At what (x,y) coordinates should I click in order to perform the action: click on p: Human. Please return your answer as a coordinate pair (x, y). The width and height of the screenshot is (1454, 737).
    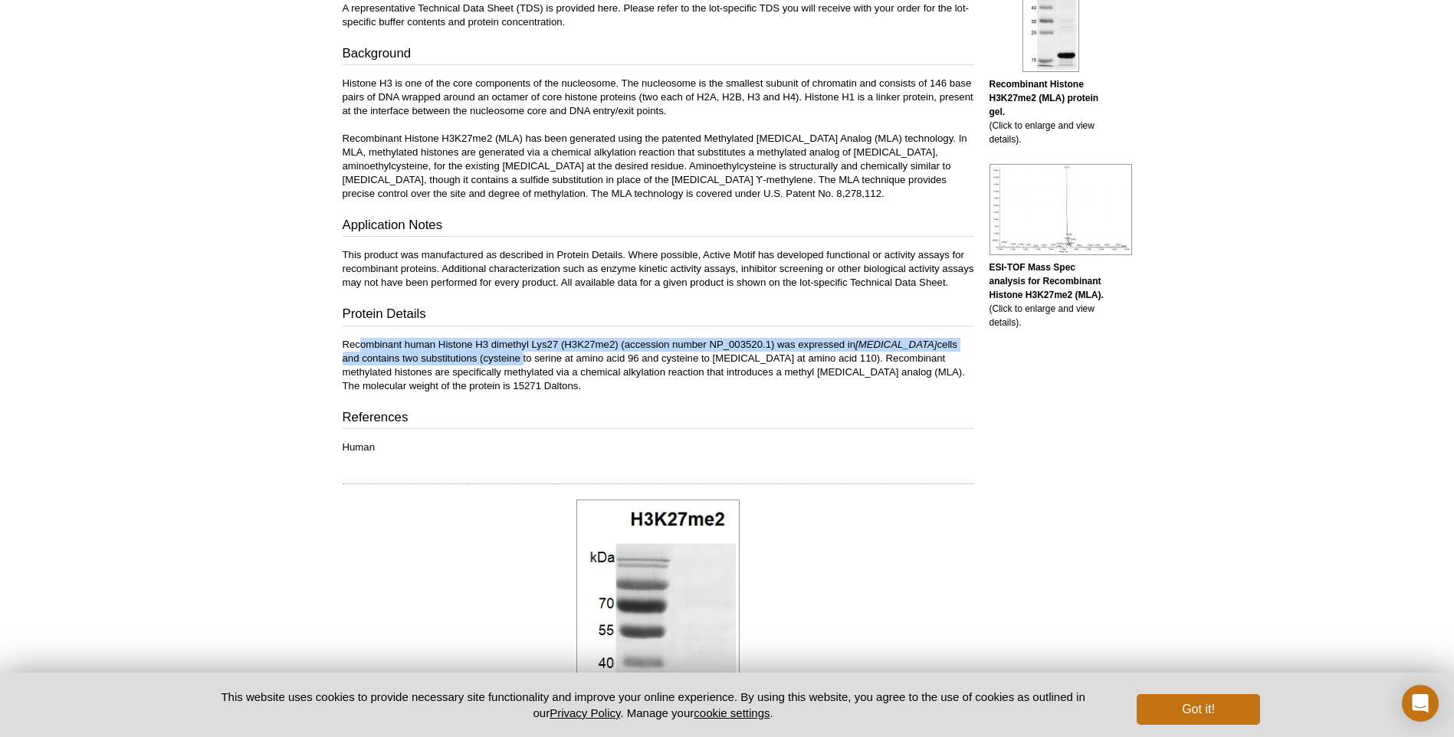
    Looking at the image, I should click on (658, 448).